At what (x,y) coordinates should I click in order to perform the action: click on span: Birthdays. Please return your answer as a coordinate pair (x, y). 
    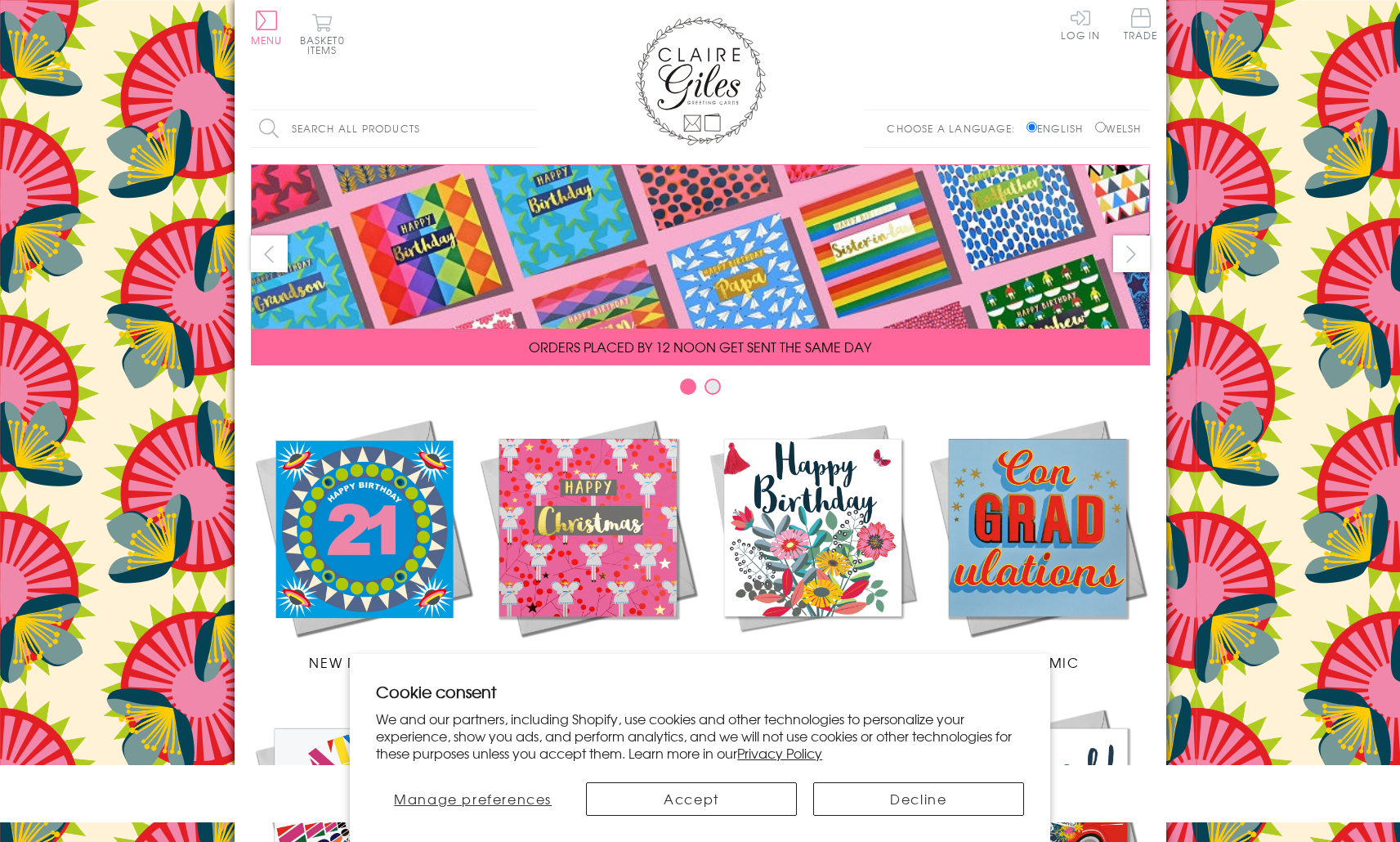
    Looking at the image, I should click on (813, 662).